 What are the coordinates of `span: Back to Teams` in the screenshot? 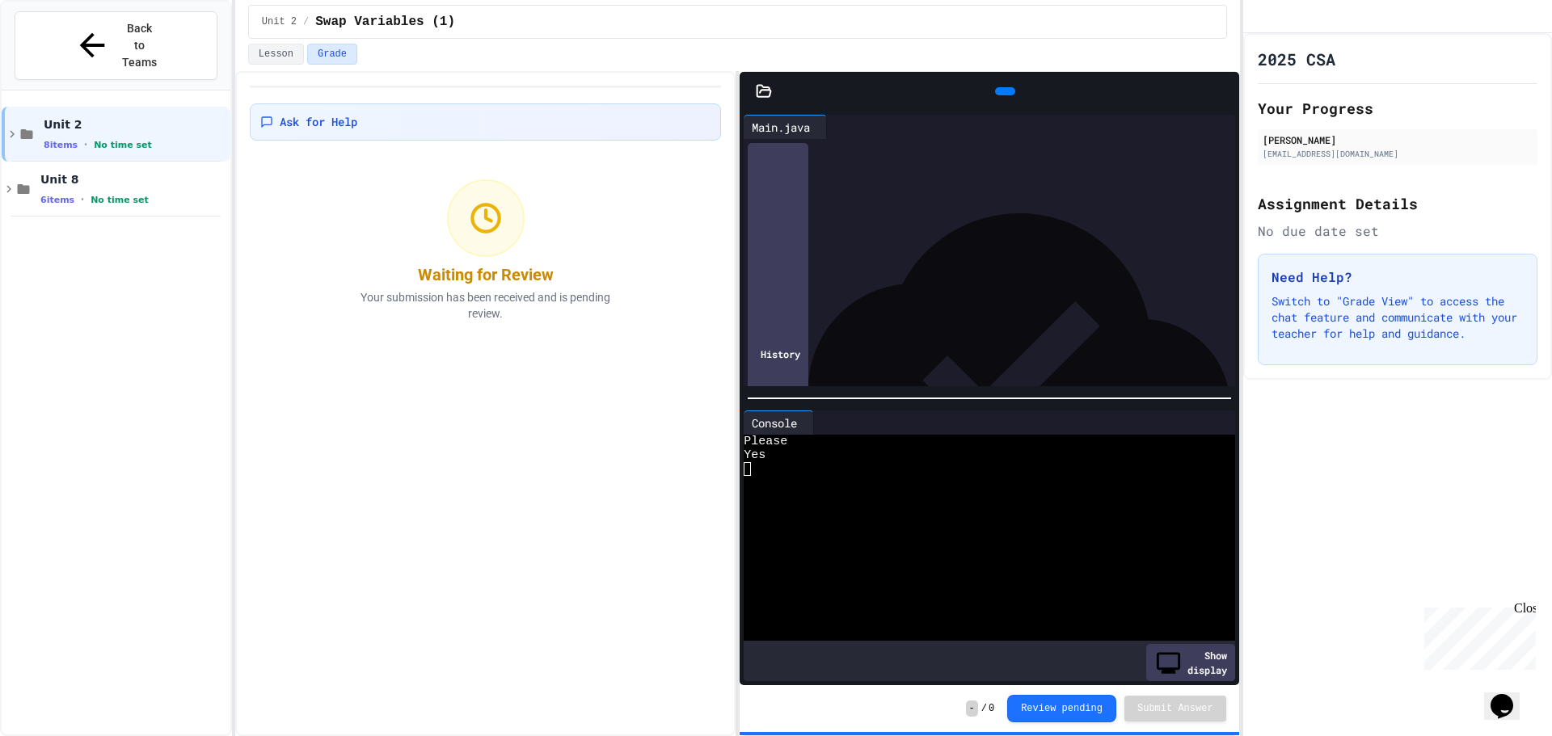 It's located at (139, 45).